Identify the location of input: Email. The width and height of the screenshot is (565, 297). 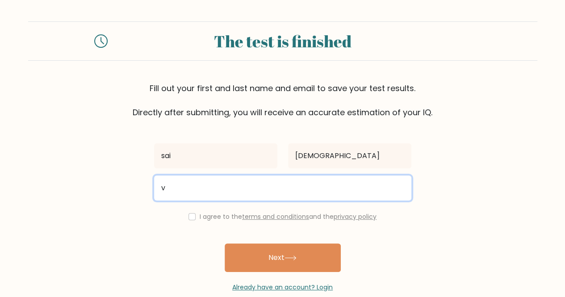
(283, 188).